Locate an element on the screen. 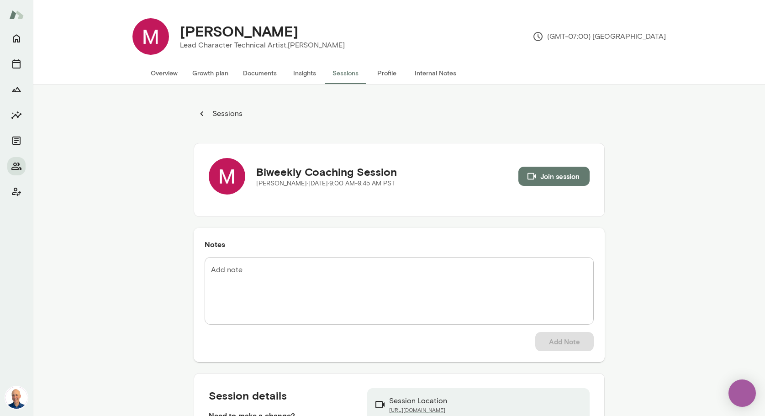 The height and width of the screenshot is (416, 765). p: Session Location is located at coordinates (418, 401).